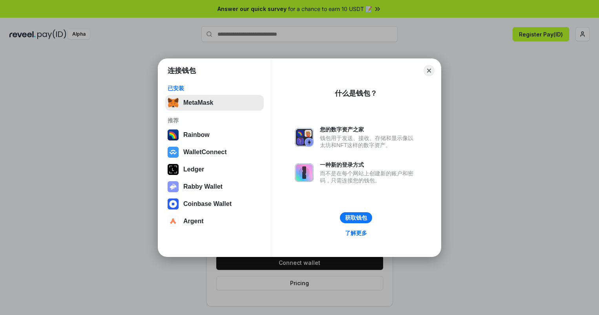  I want to click on button: Rabby Wallet, so click(214, 187).